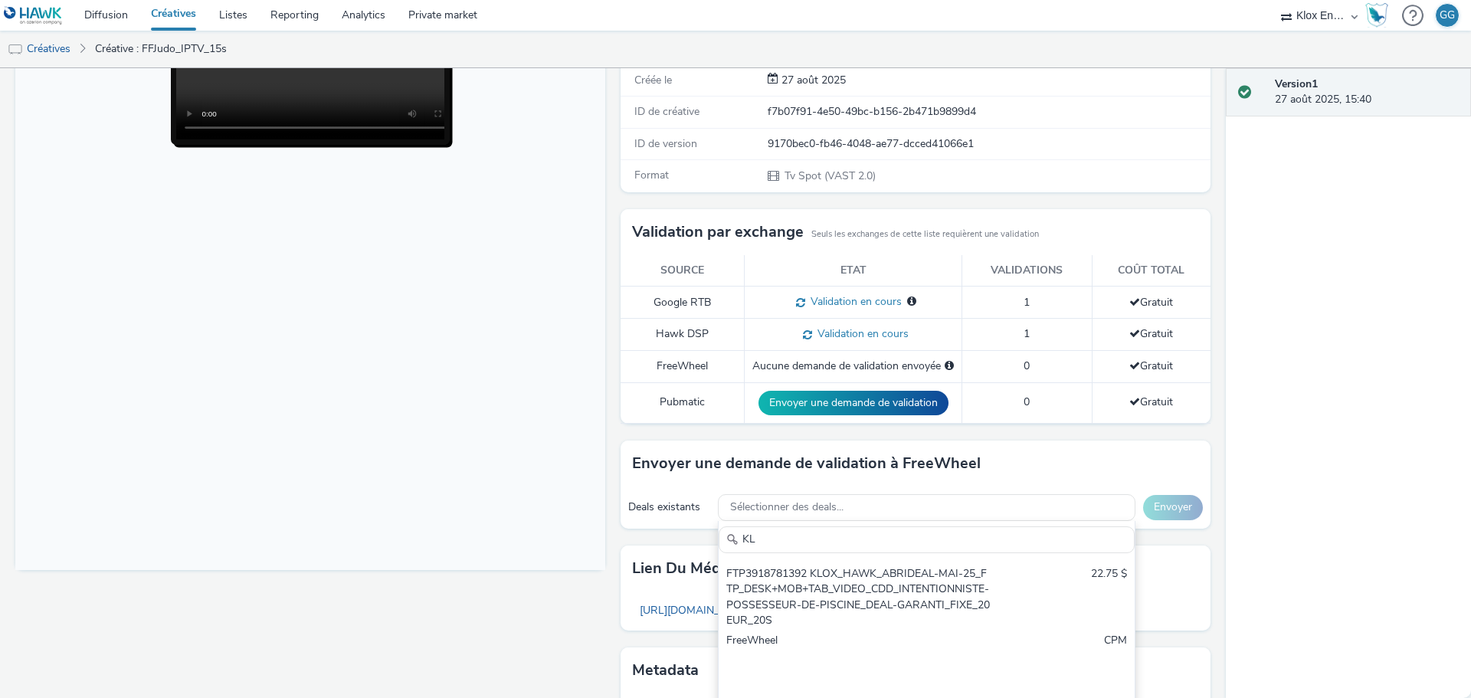 Image resolution: width=1471 pixels, height=698 pixels. I want to click on th: Etat, so click(854, 270).